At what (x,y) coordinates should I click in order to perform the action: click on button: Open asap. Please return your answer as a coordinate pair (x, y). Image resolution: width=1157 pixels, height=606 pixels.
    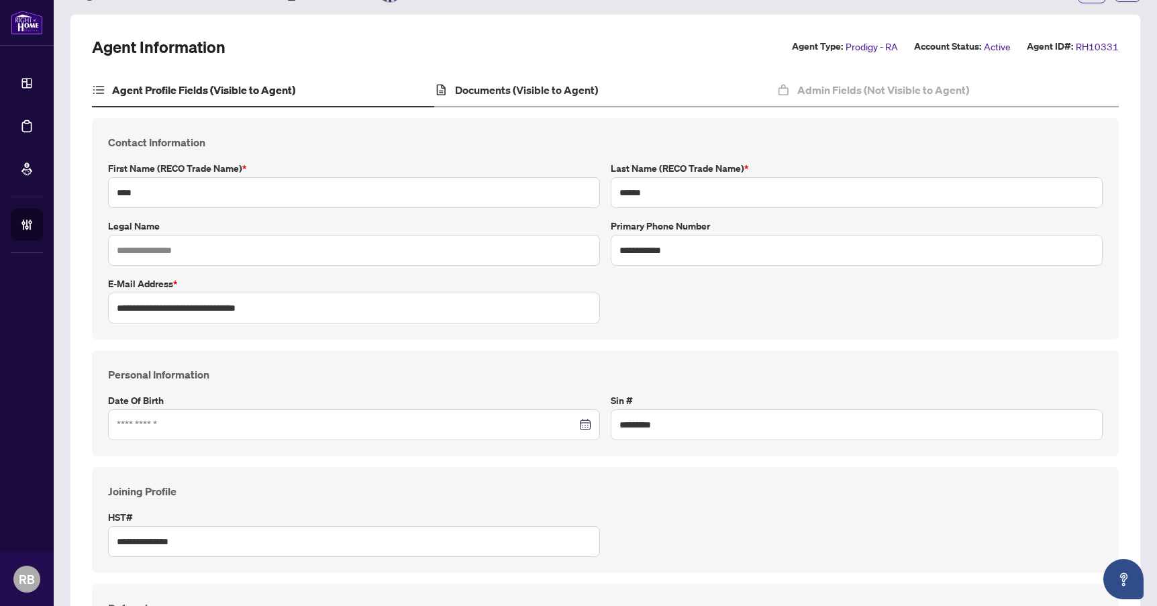
    Looking at the image, I should click on (1123, 579).